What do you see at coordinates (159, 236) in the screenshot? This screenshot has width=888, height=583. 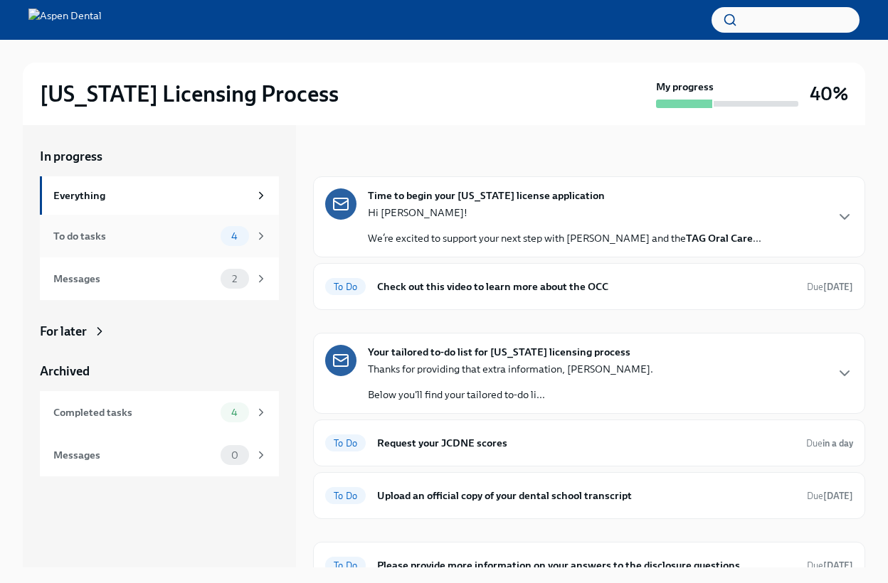 I see `a: To do tasks4` at bounding box center [159, 236].